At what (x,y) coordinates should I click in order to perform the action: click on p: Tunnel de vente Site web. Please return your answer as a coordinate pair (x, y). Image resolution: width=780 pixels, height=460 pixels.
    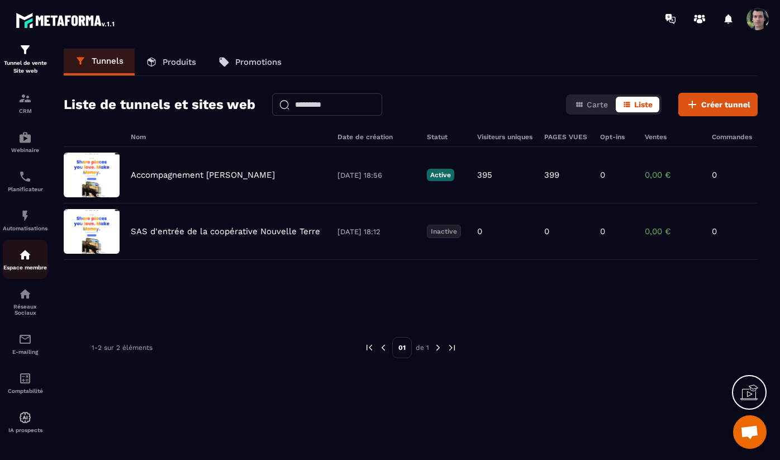
    Looking at the image, I should click on (25, 67).